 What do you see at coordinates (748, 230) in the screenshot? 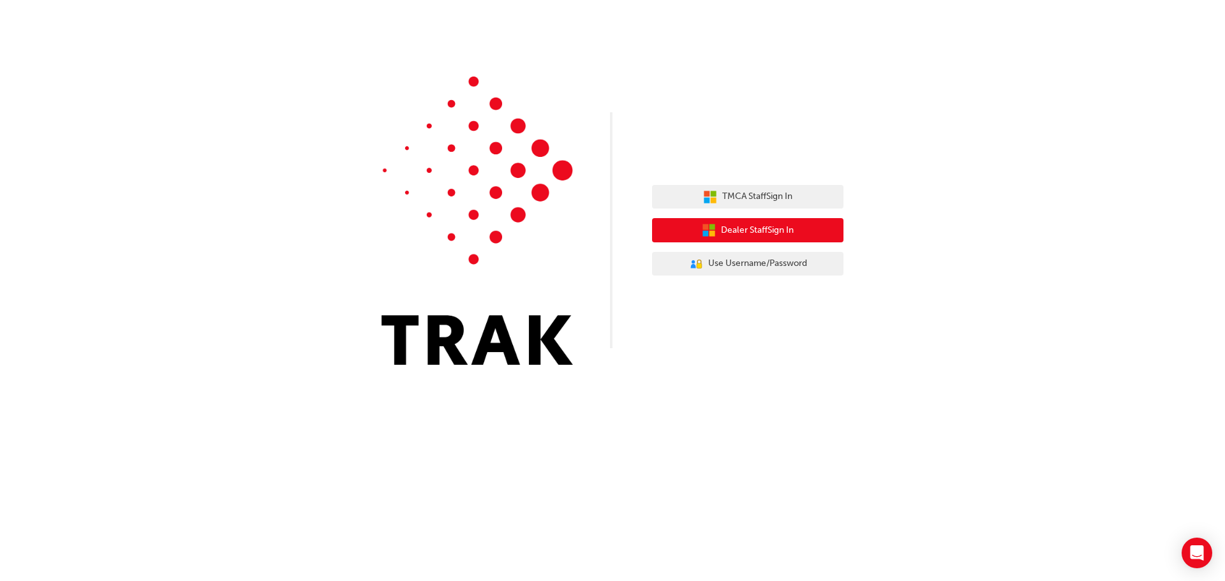
I see `button: Dealer StaffSign In` at bounding box center [748, 230].